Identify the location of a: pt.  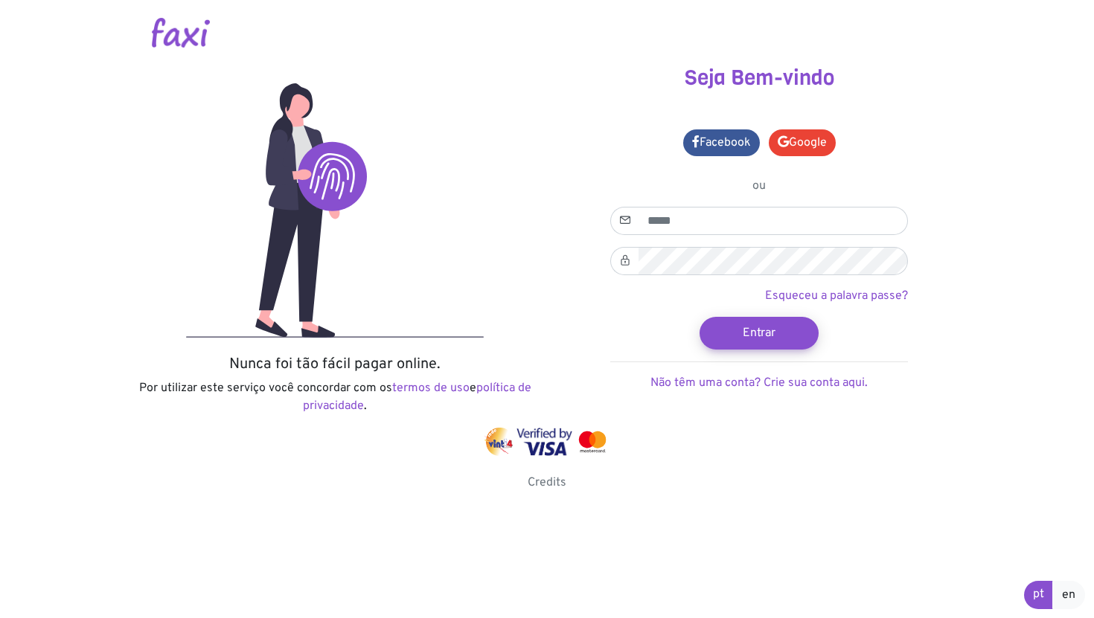
(1038, 595).